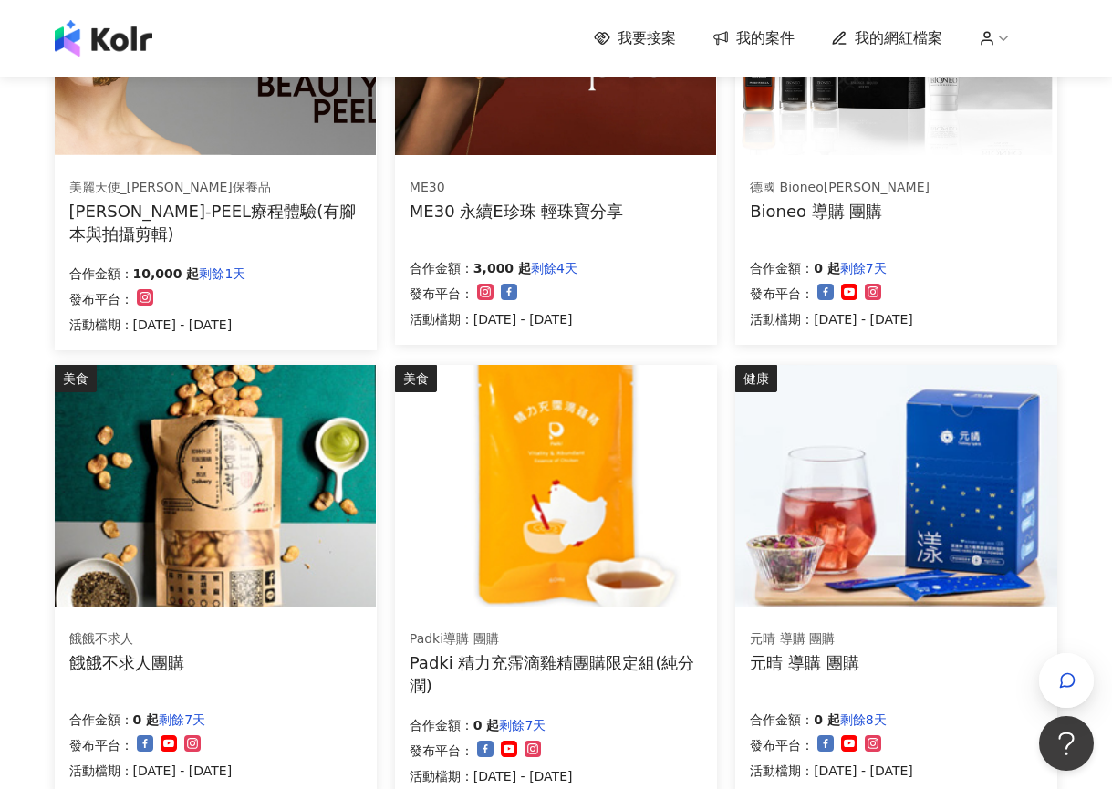 Image resolution: width=1112 pixels, height=789 pixels. Describe the element at coordinates (896, 485) in the screenshot. I see `img: 漾漾神｜活力莓果康普茶沖泡粉` at that location.